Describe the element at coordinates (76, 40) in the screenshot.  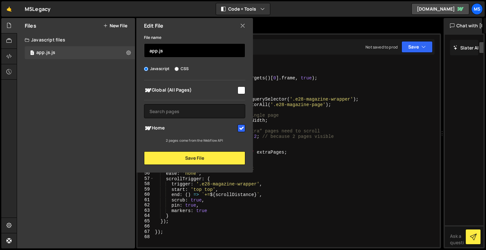
I see `div: Javascript files` at that location.